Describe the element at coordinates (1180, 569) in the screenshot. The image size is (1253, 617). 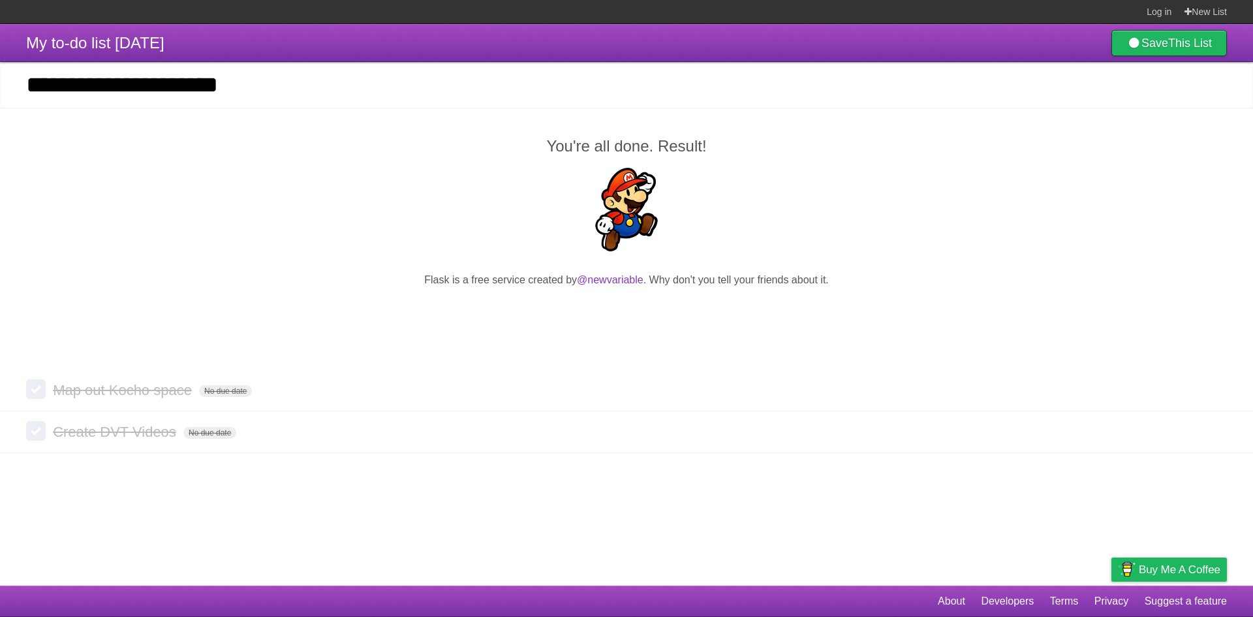
I see `span: Buy me a coffee` at that location.